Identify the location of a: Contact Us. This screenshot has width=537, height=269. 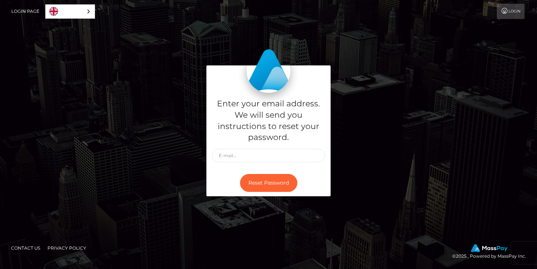
(26, 248).